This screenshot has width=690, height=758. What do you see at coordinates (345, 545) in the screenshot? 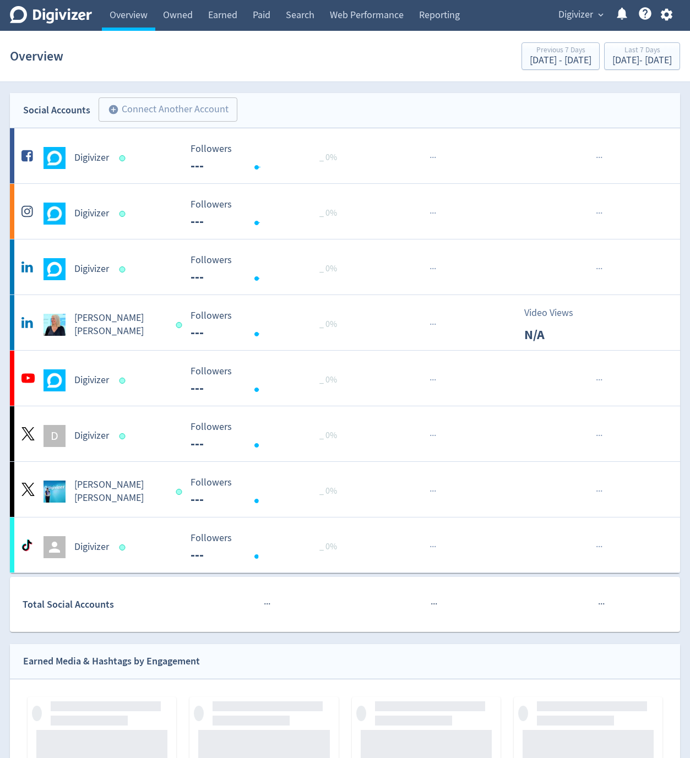
I see `a: Digivizer Followers --- Followers --- _ 0%······` at bounding box center [345, 545].